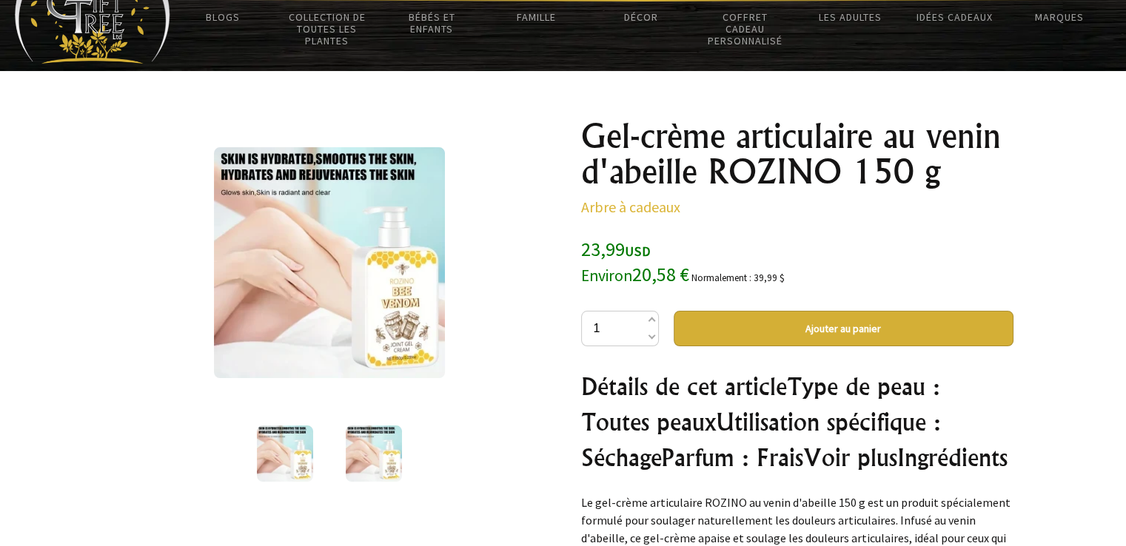  I want to click on a: Famille, so click(536, 17).